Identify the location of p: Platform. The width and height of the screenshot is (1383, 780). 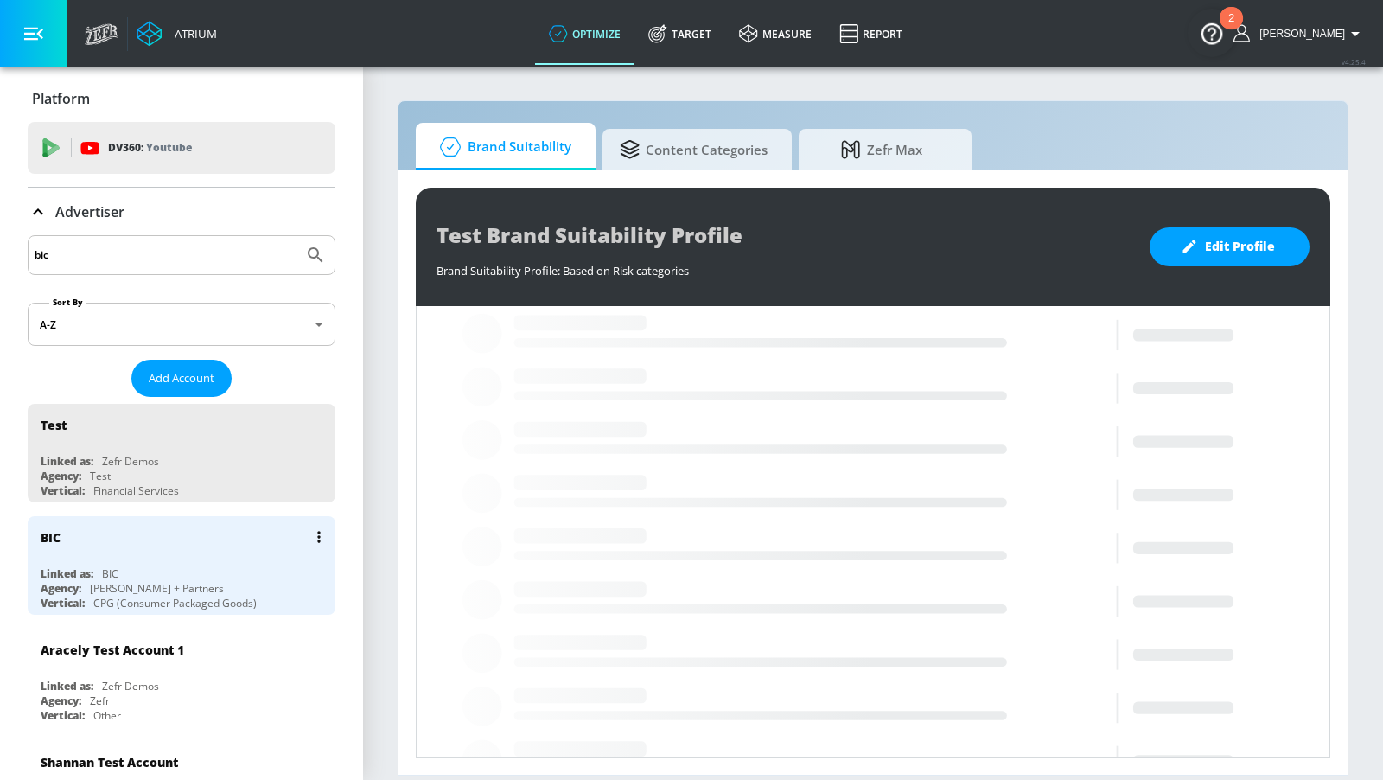
(61, 99).